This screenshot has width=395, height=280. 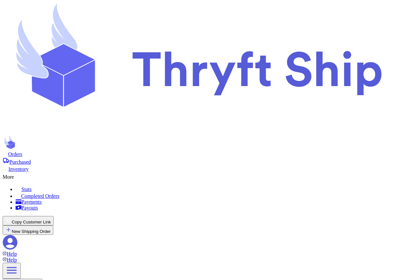 What do you see at coordinates (204, 195) in the screenshot?
I see `a: Completed Orders` at bounding box center [204, 195].